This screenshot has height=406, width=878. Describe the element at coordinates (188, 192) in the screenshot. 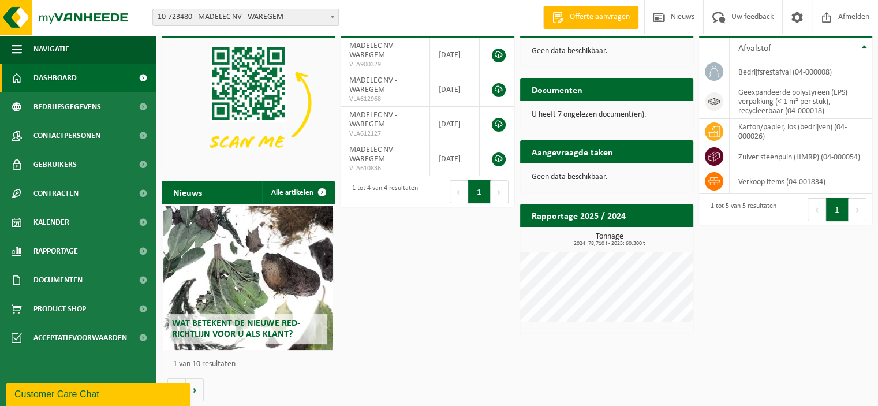

I see `h2: Nieuws` at that location.